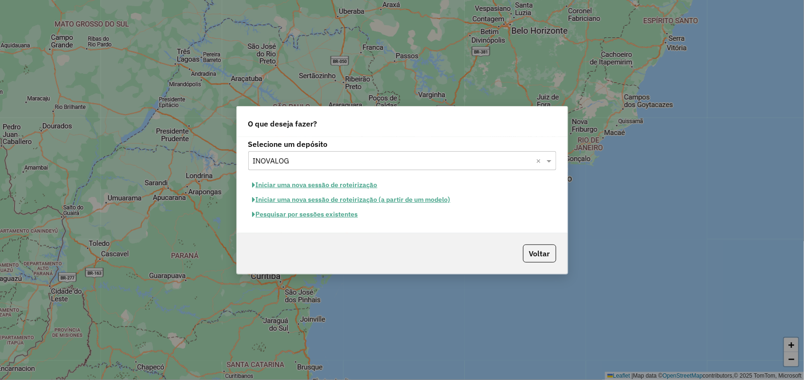  Describe the element at coordinates (352, 199) in the screenshot. I see `button: Iniciar uma nova sessão de roteirização (a partir de um modelo)` at that location.